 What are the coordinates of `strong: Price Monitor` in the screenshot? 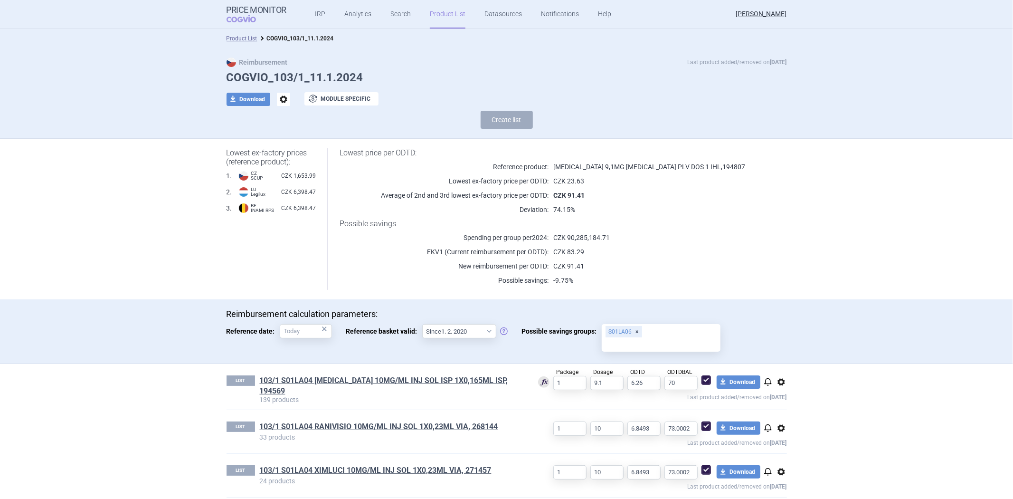 It's located at (256, 10).